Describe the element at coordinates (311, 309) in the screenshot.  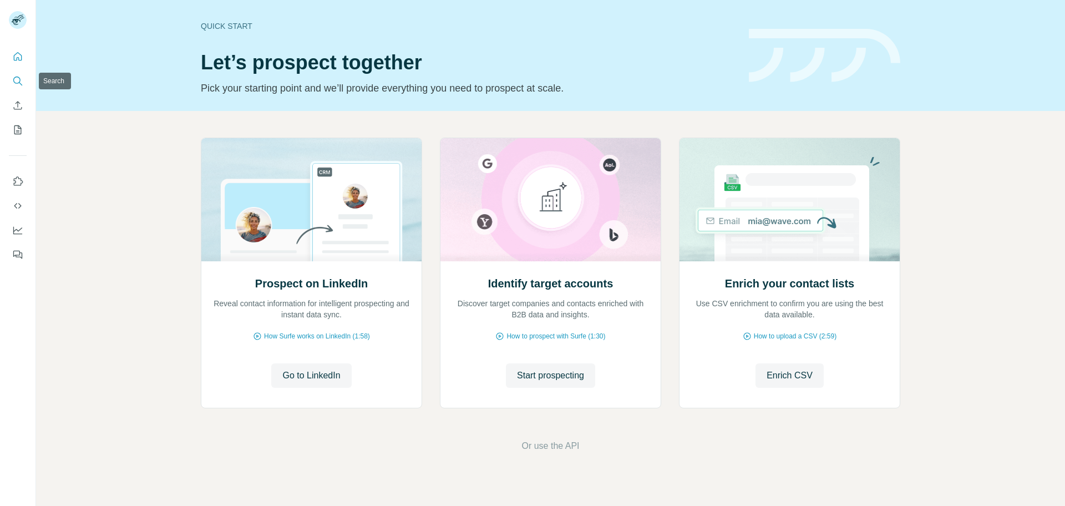
I see `p: Reveal contact information for intelligent prospecting and instant data sync.` at that location.